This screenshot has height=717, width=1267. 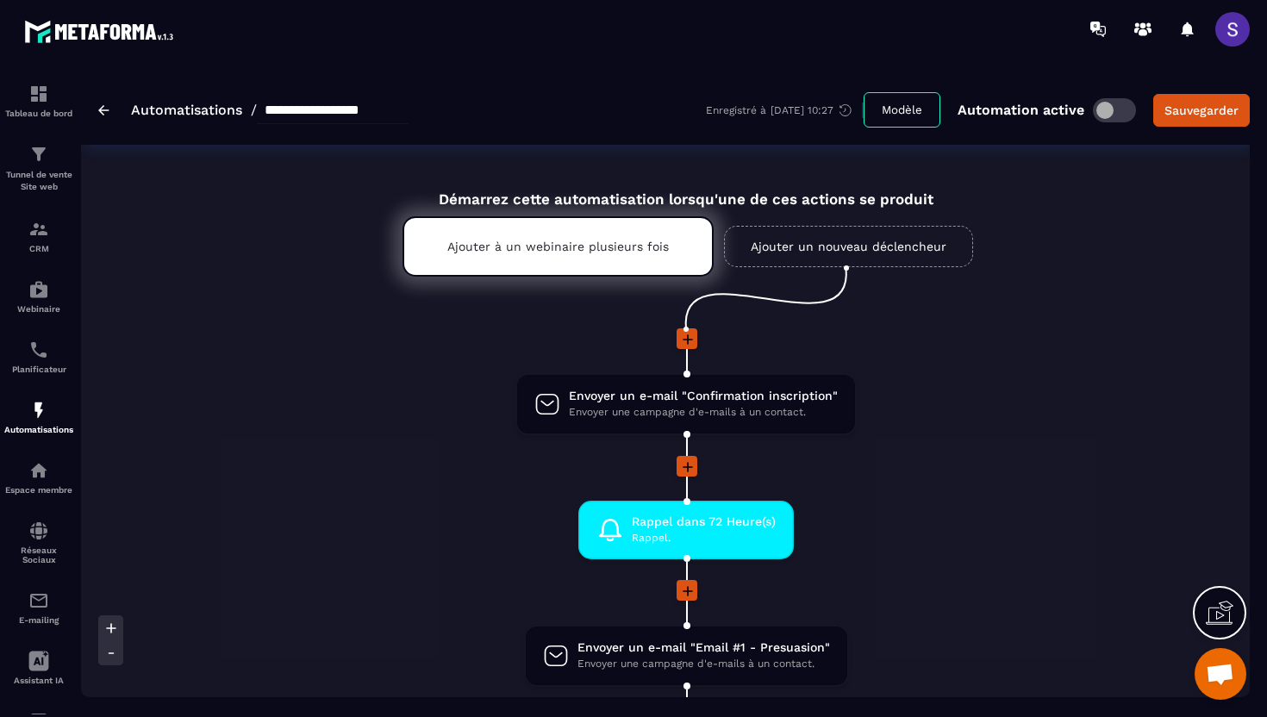 I want to click on a: formationformationTableau de bord, so click(x=39, y=101).